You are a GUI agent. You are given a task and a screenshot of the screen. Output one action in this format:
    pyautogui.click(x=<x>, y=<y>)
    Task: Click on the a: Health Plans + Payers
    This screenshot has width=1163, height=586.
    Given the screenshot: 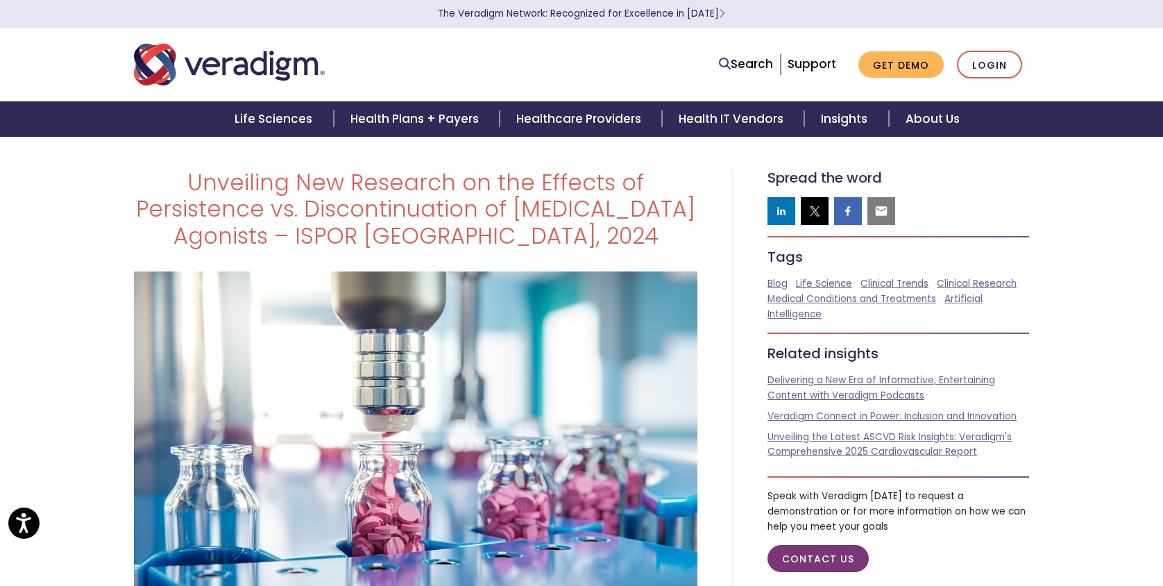 What is the action you would take?
    pyautogui.click(x=417, y=119)
    